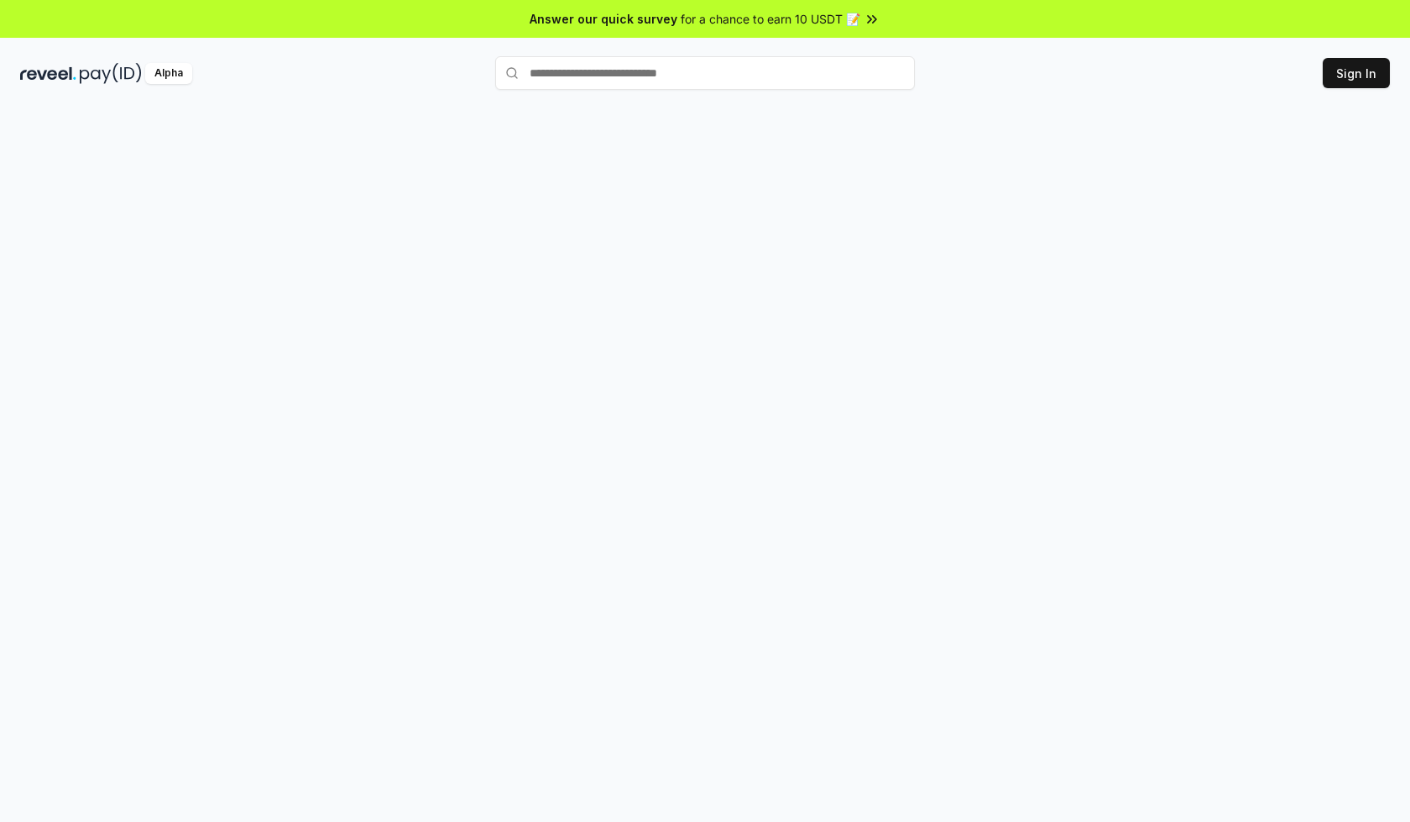 The height and width of the screenshot is (822, 1410). What do you see at coordinates (771, 18) in the screenshot?
I see `span: for a chance to earn 10 USDT 📝` at bounding box center [771, 18].